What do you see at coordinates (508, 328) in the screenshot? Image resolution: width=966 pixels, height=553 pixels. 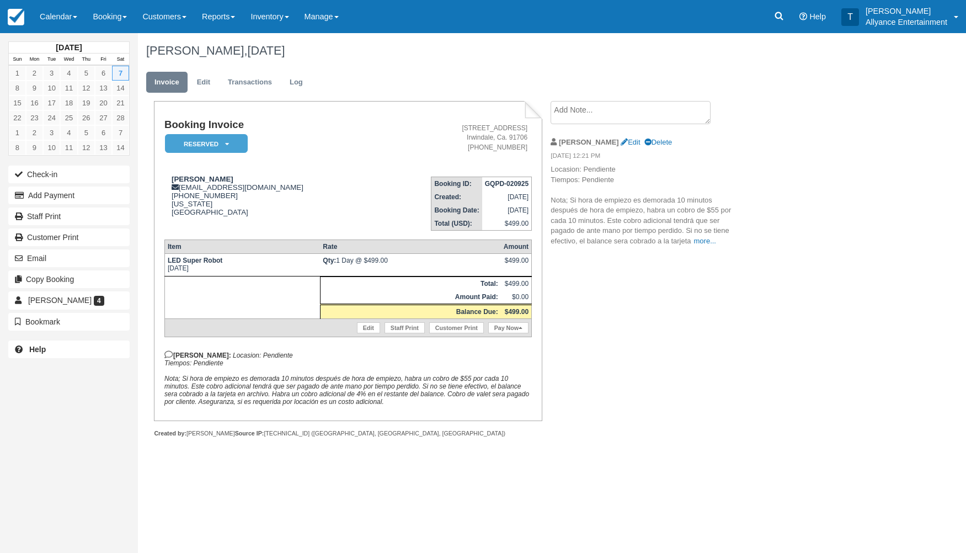 I see `a: Pay Now` at bounding box center [508, 328].